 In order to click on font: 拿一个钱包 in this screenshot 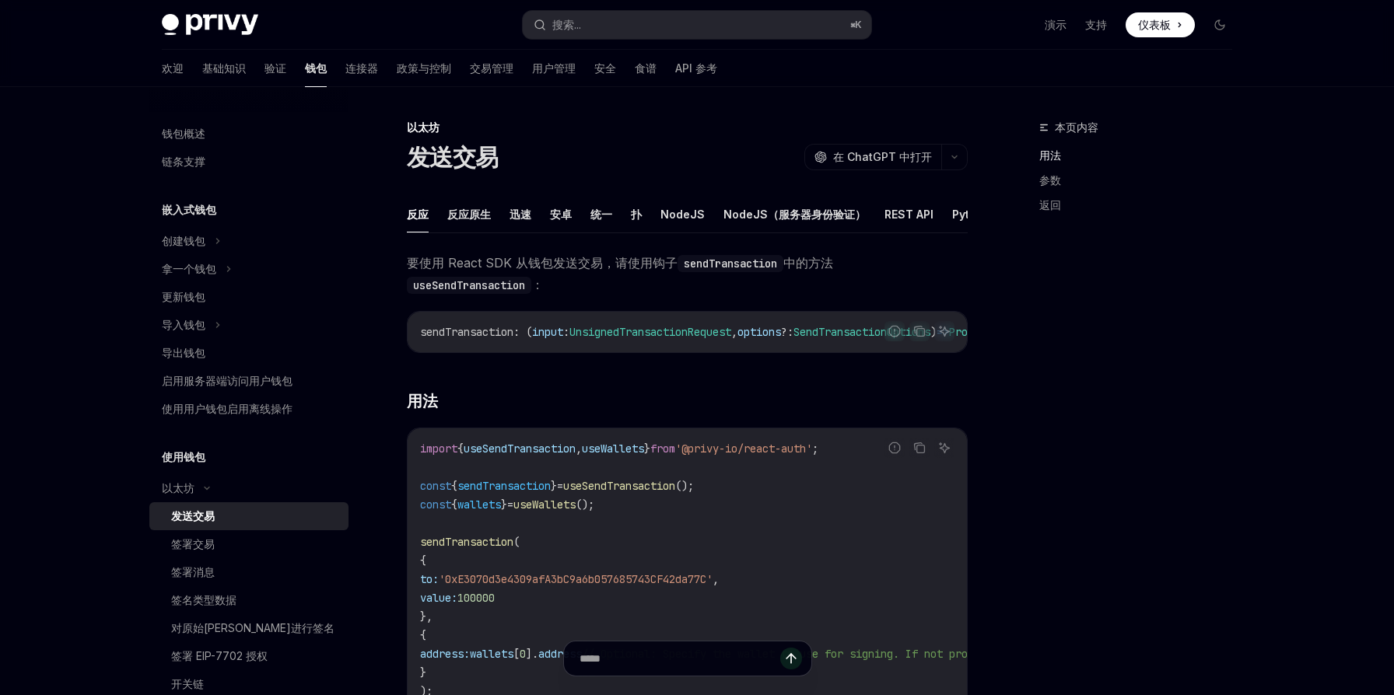, I will do `click(189, 268)`.